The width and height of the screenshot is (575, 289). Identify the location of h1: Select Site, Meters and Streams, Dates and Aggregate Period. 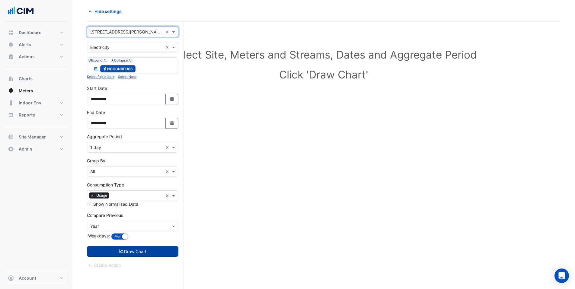
(324, 55).